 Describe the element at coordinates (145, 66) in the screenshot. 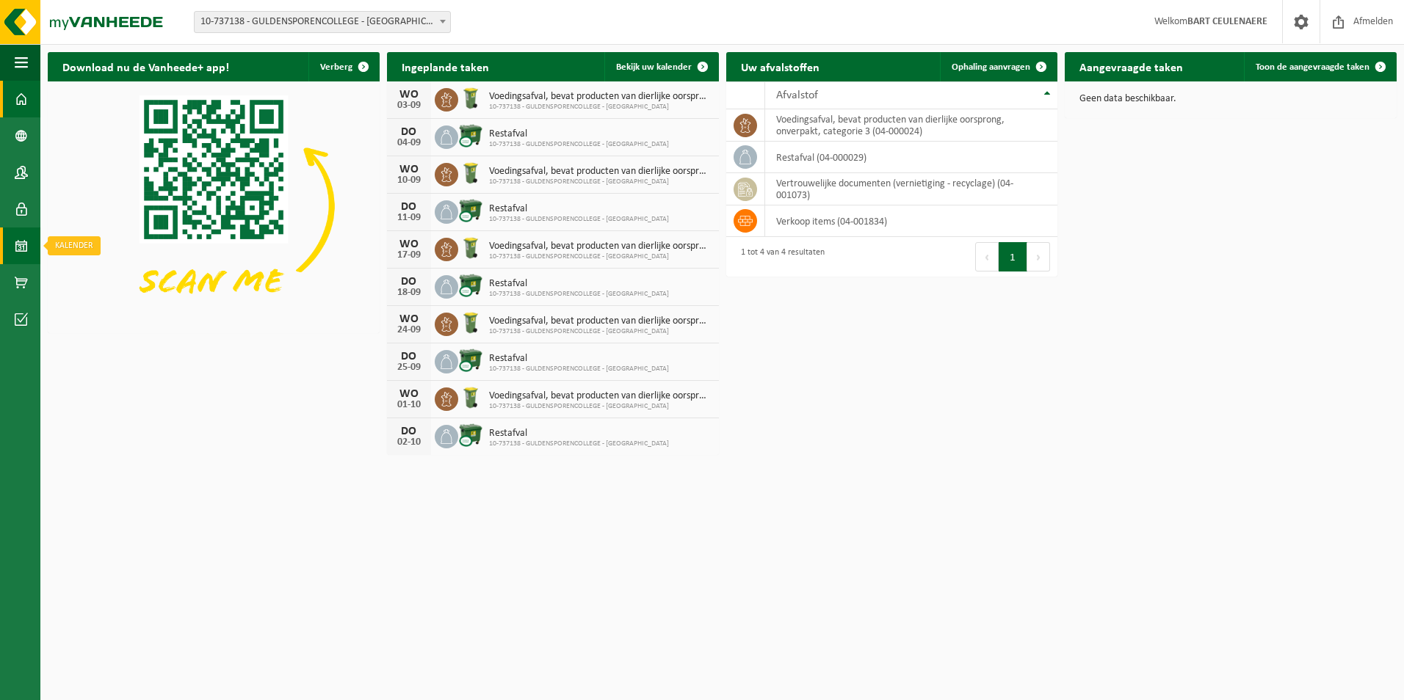

I see `h2: Download nu de Vanheede+ app!` at that location.